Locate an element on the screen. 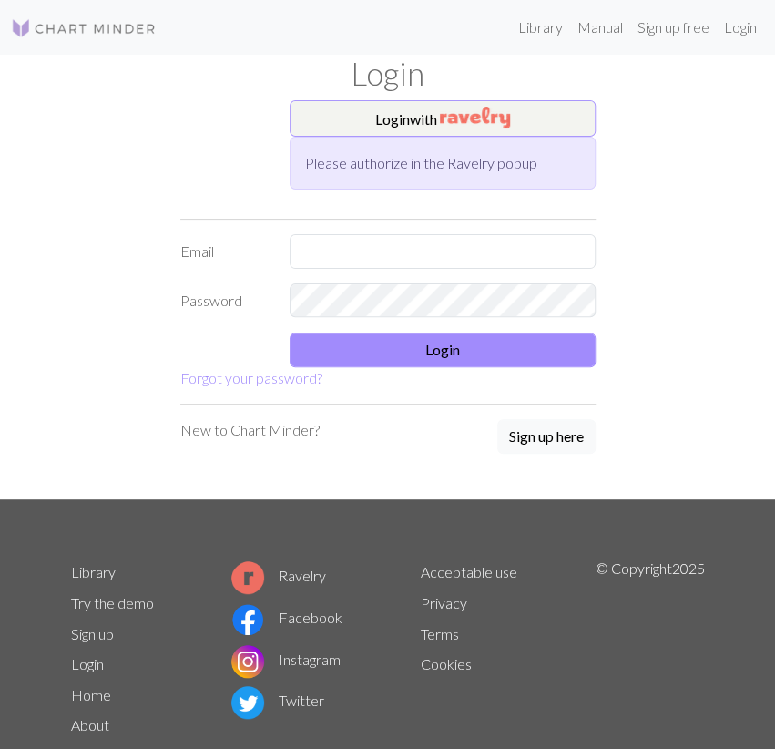 The width and height of the screenshot is (775, 749). button: Login is located at coordinates (443, 350).